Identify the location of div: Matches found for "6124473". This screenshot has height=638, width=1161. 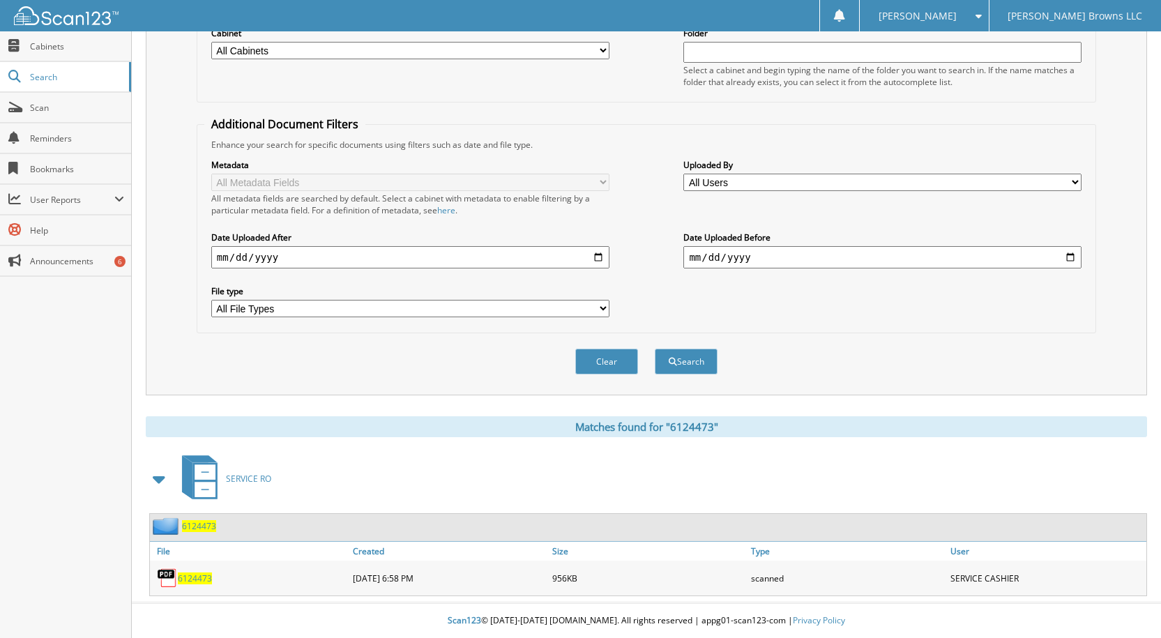
(647, 427).